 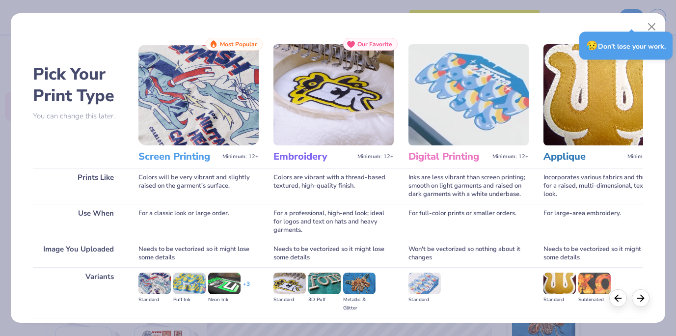 What do you see at coordinates (190, 283) in the screenshot?
I see `img: Puff Ink` at bounding box center [190, 283].